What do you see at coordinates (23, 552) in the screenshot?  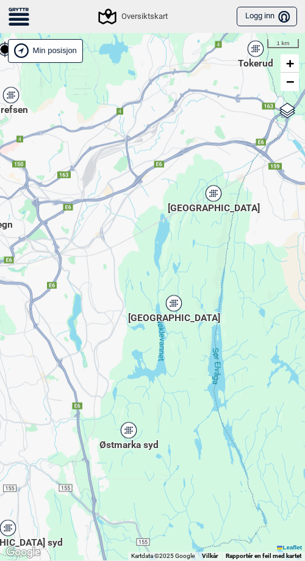 I see `a: Åpne dette området i Google Maps (et nytt vindu åpnes)` at bounding box center [23, 552].